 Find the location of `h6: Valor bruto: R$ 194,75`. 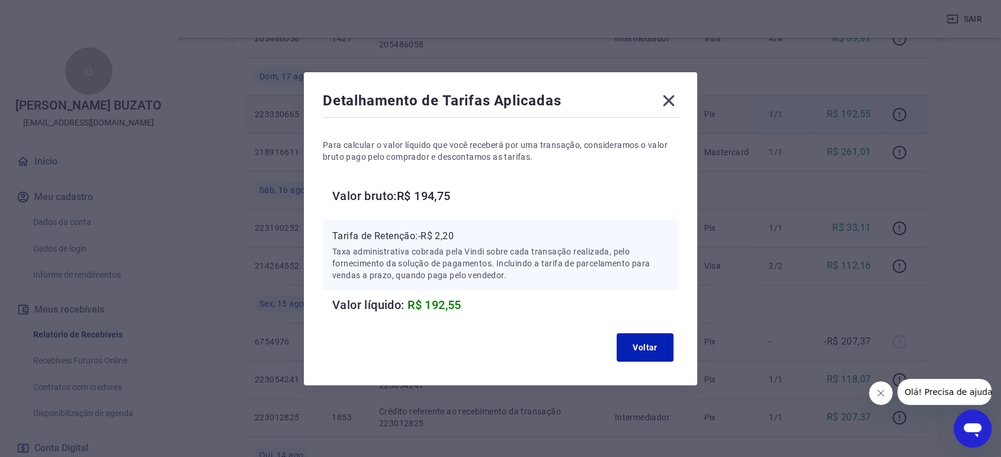

h6: Valor bruto: R$ 194,75 is located at coordinates (505, 196).